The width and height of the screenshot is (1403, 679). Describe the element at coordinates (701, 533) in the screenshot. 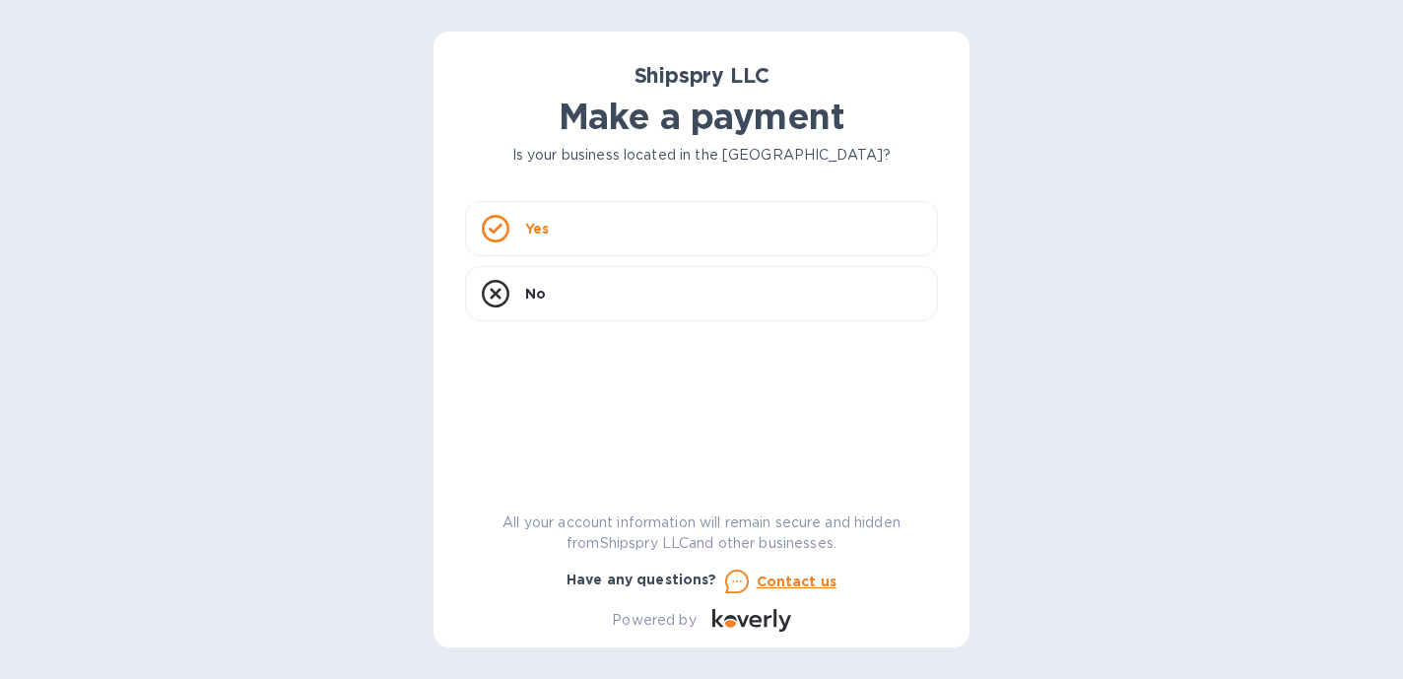

I see `p: All your account information will remain secure and hidden from Shipspry LLC and other businesses.` at that location.